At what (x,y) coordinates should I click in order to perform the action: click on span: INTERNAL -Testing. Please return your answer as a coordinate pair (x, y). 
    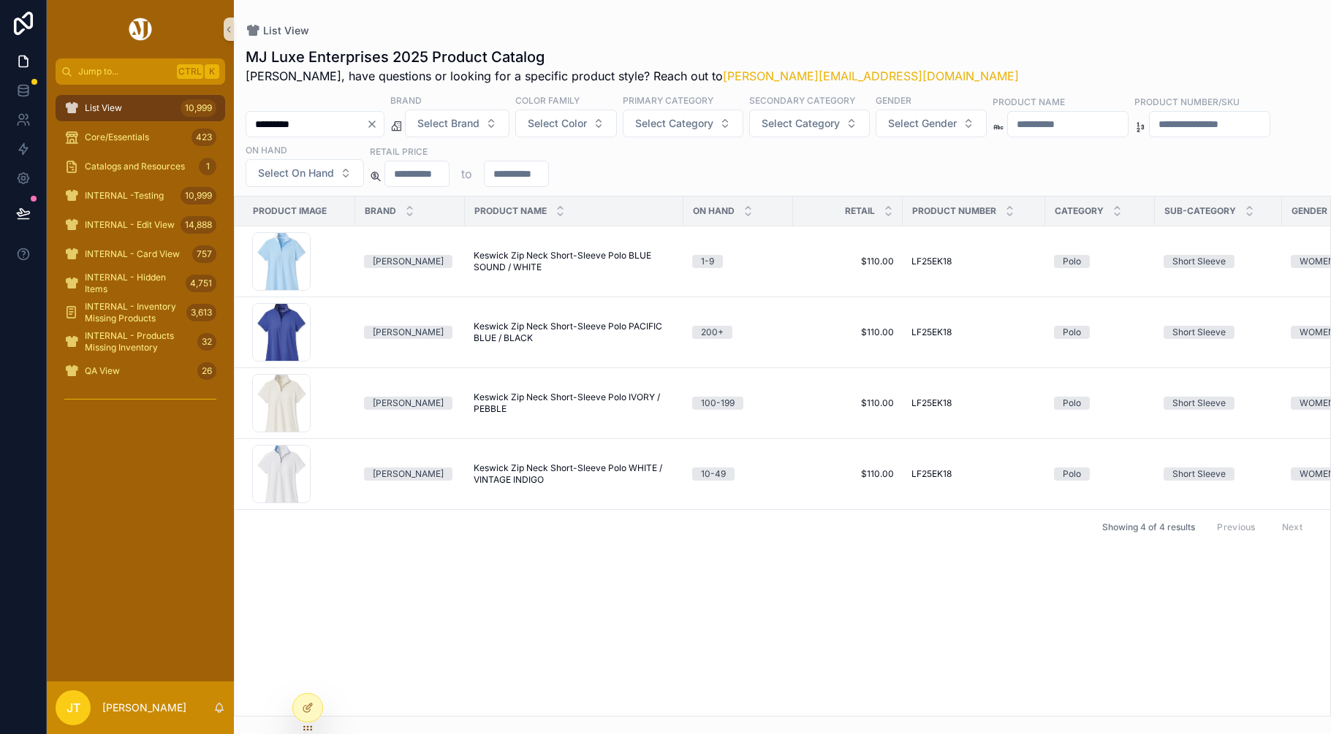
    Looking at the image, I should click on (124, 196).